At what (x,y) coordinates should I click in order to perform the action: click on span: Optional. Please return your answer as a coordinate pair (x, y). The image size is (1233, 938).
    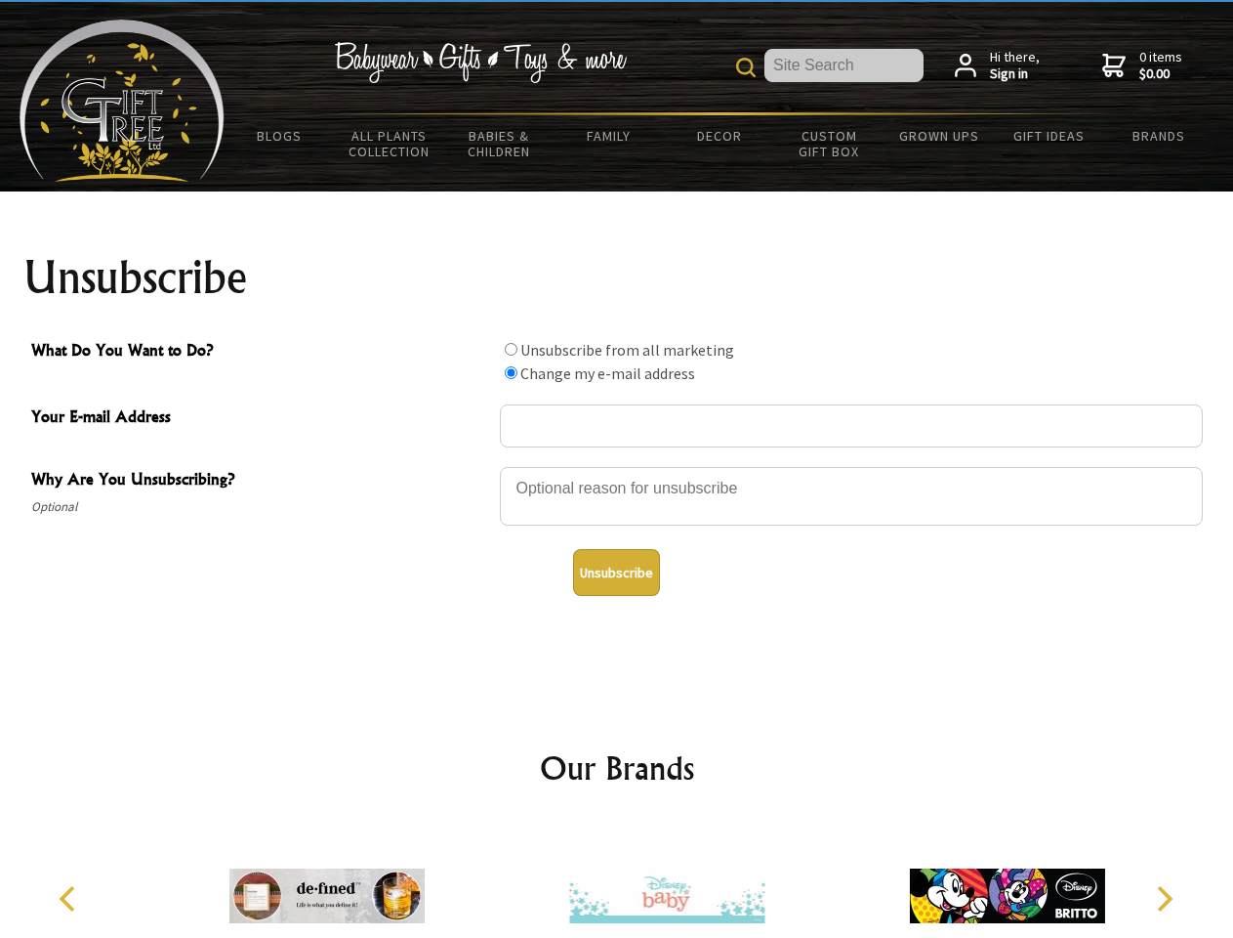
    Looking at the image, I should click on (261, 507).